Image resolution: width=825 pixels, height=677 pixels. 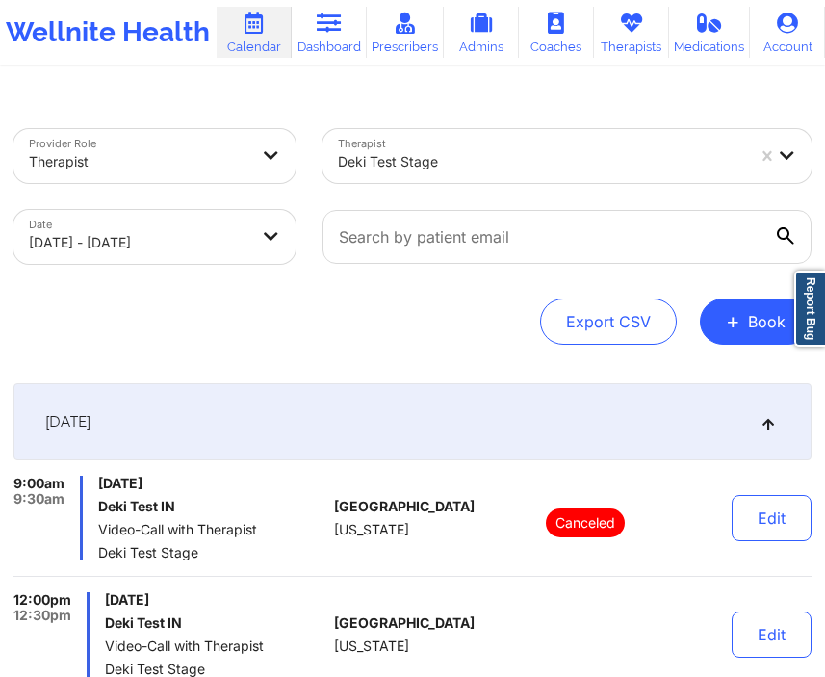 I want to click on a: Admins, so click(x=481, y=32).